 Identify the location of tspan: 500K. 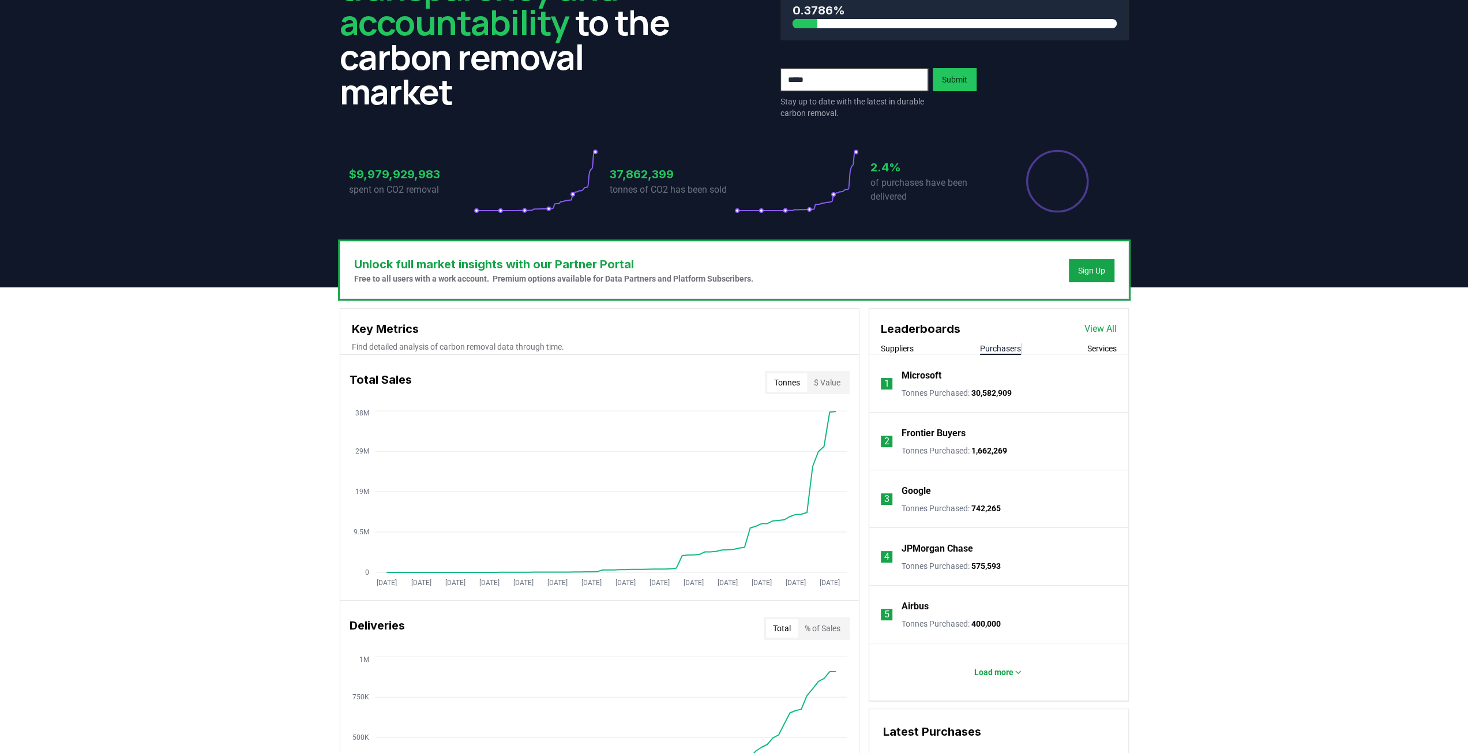
(360, 737).